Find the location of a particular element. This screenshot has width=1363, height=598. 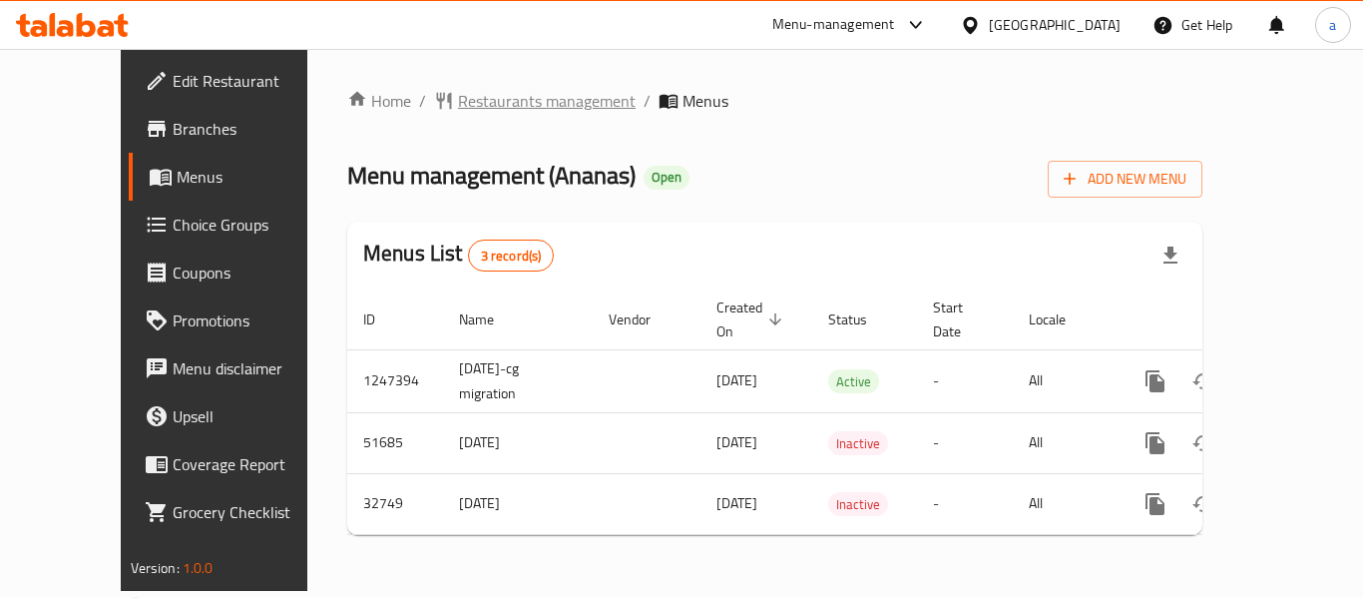

span: Start Date is located at coordinates (961, 319).